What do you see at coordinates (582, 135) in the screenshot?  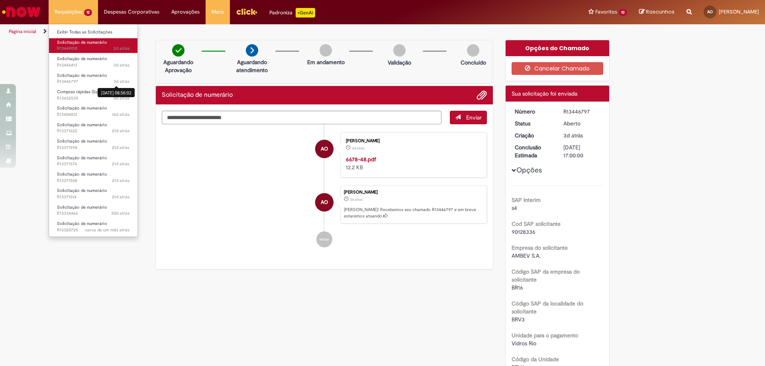 I see `div: 26/08/2025 08:56:01` at bounding box center [582, 135].